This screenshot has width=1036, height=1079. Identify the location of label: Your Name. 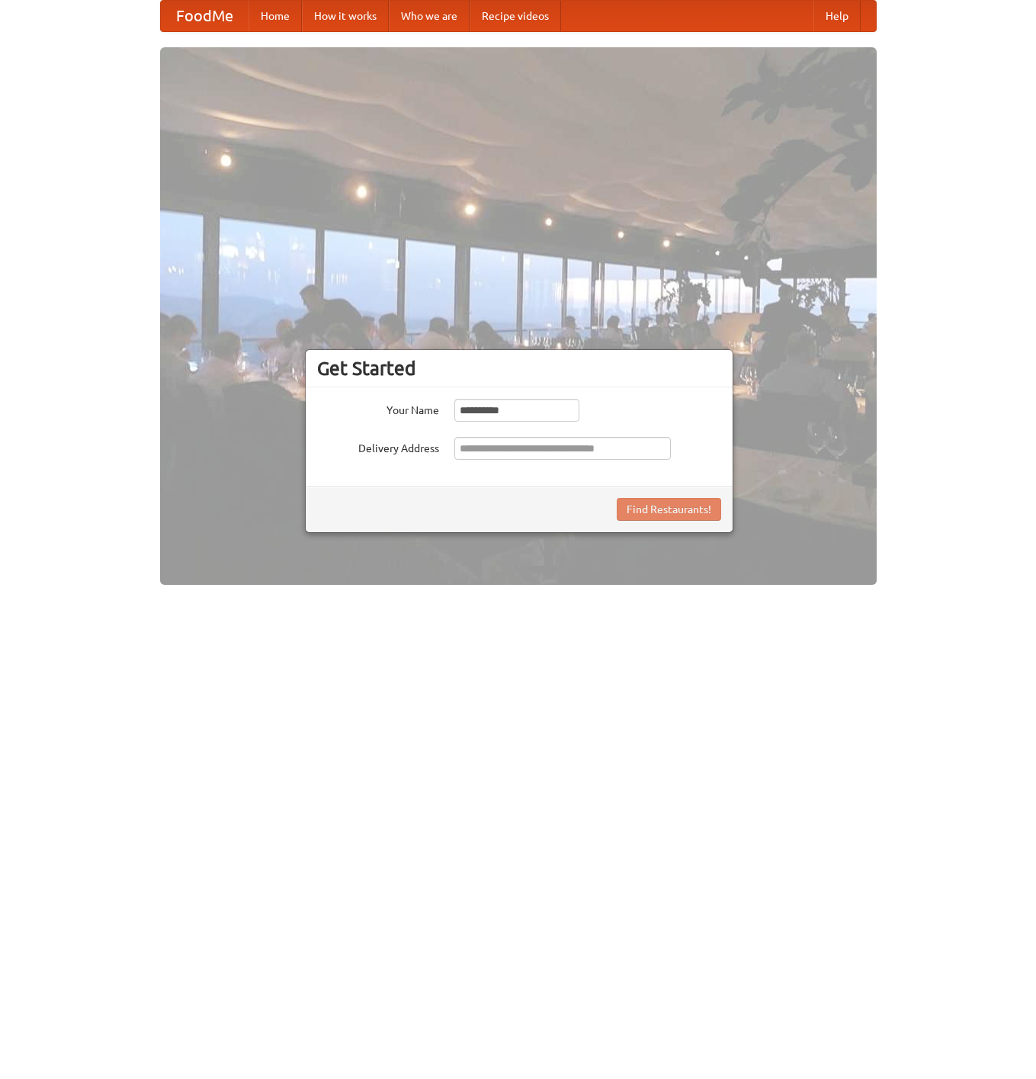
(378, 408).